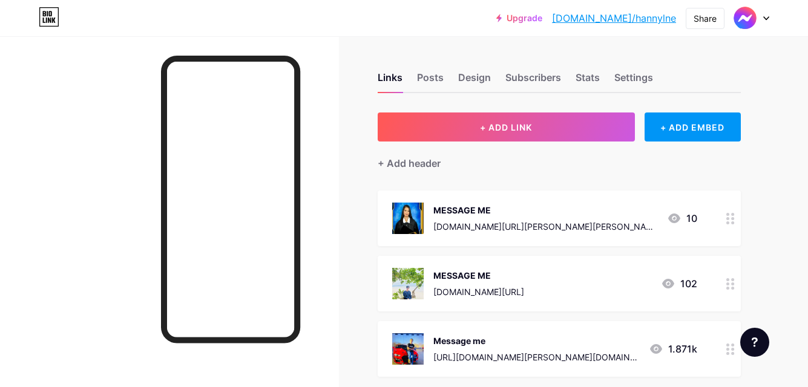  Describe the element at coordinates (745, 18) in the screenshot. I see `img: Hannyln estrera` at that location.